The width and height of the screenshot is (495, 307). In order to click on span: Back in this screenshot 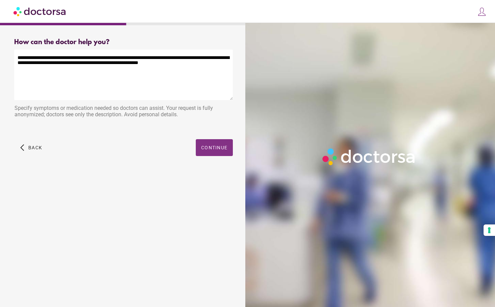, I will do `click(35, 147)`.